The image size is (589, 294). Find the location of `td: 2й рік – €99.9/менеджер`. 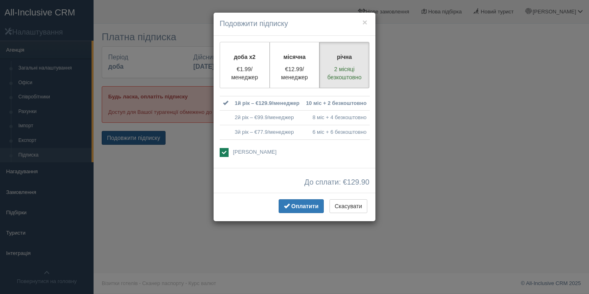

td: 2й рік – €99.9/менеджер is located at coordinates (267, 118).